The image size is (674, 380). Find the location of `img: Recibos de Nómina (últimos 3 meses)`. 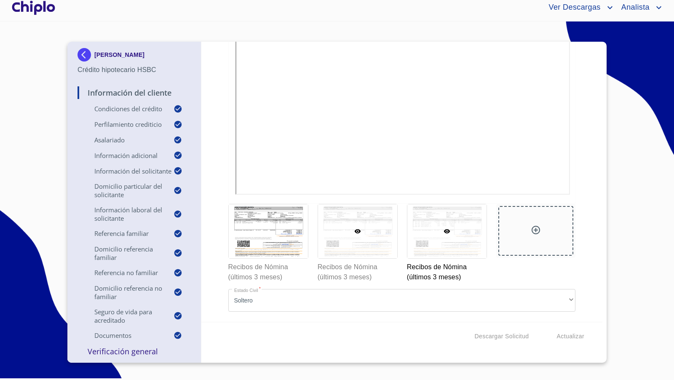

img: Recibos de Nómina (últimos 3 meses) is located at coordinates (268, 231).